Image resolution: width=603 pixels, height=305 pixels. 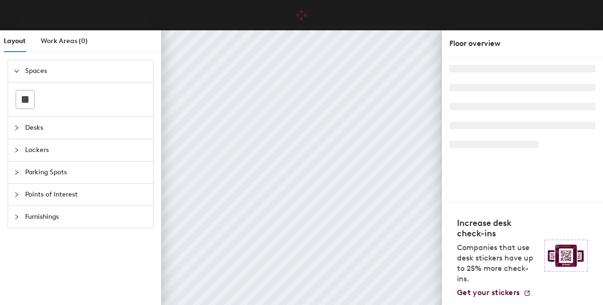 What do you see at coordinates (15, 41) in the screenshot?
I see `span: Layout` at bounding box center [15, 41].